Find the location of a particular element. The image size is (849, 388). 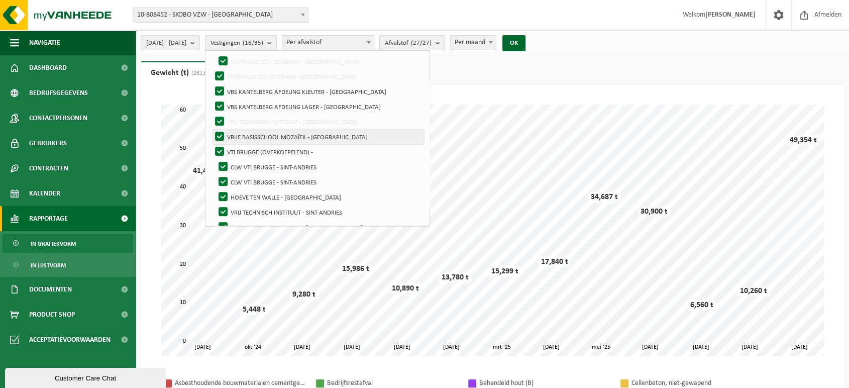

span: Per afvalstof is located at coordinates (328, 43).